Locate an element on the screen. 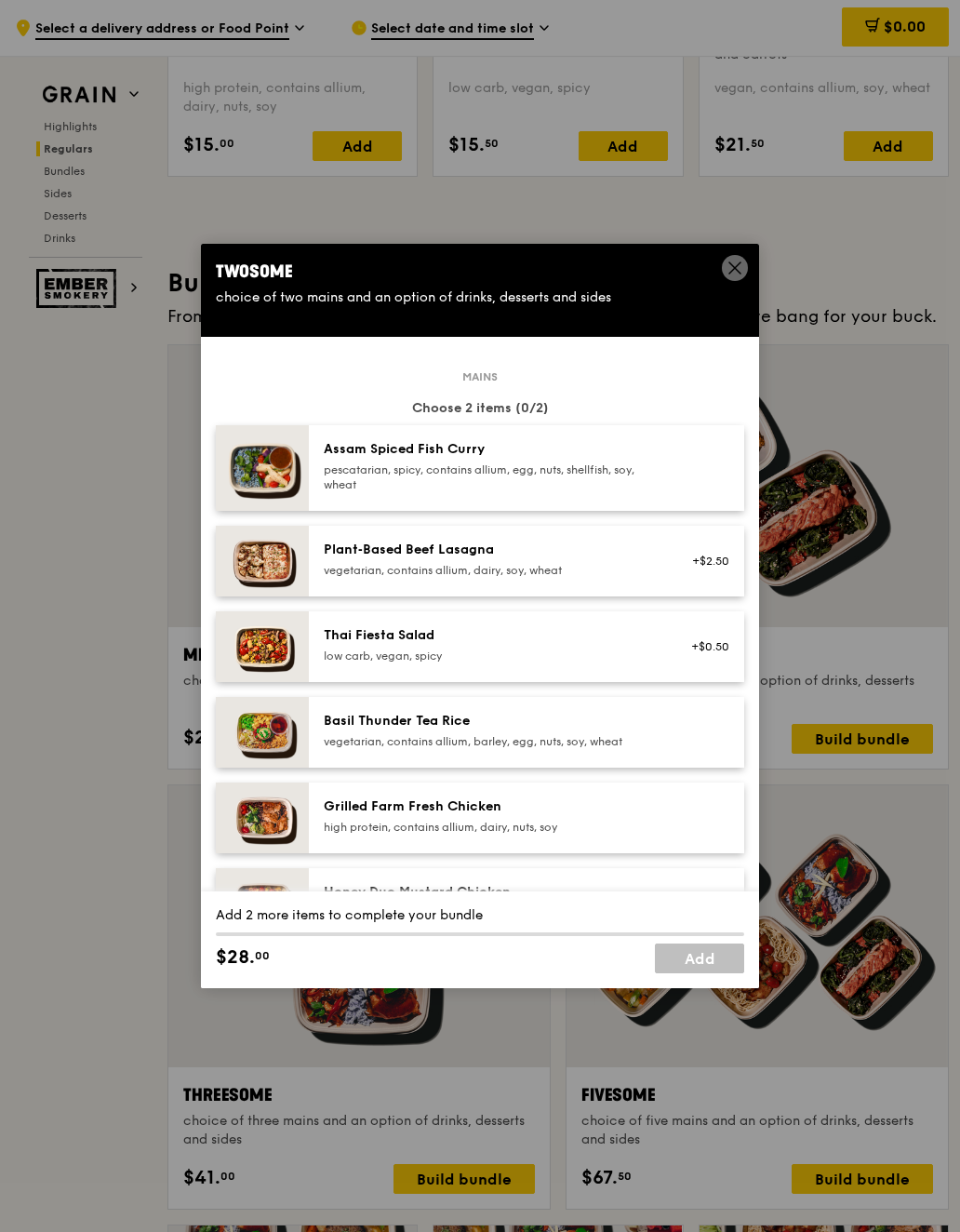 Image resolution: width=960 pixels, height=1232 pixels. img: daily_normal_Honey_Duo_Mustard_Chicken__Horizontal_.jpg is located at coordinates (262, 903).